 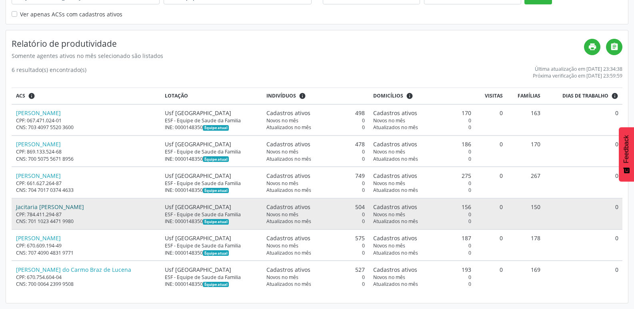 I want to click on div: CNS: 701 1023 4471 9980, so click(x=86, y=221).